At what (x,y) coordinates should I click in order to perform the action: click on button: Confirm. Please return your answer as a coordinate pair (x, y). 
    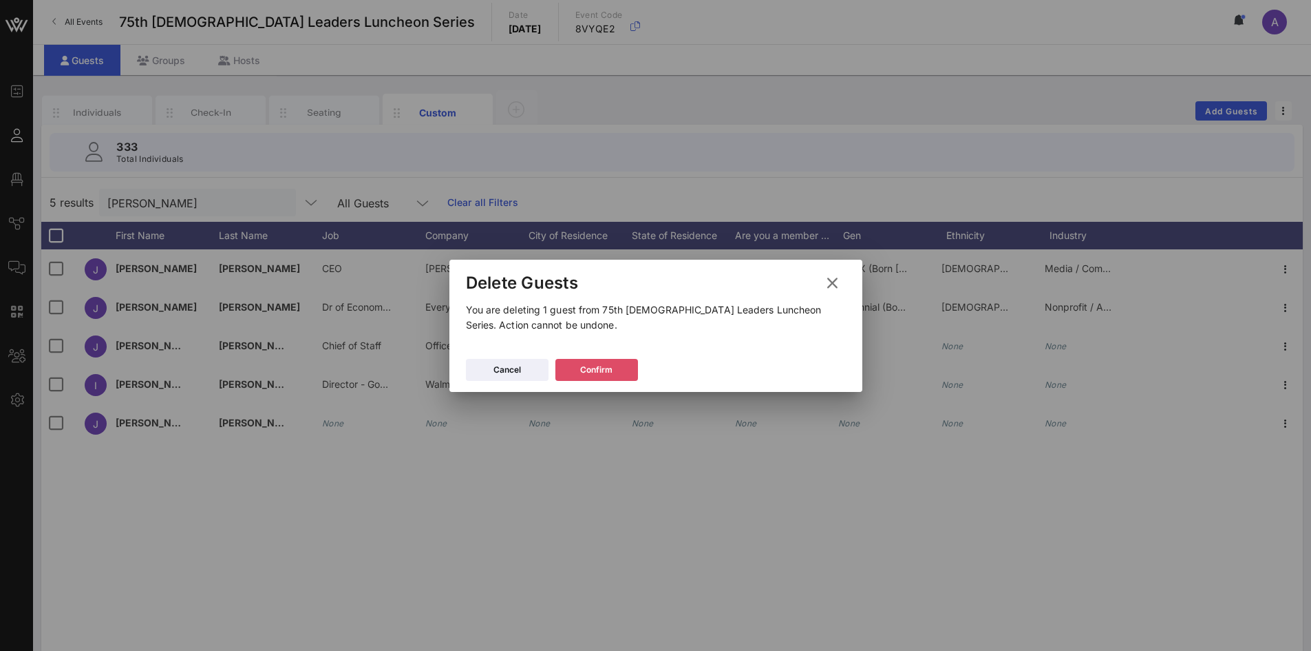
    Looking at the image, I should click on (597, 370).